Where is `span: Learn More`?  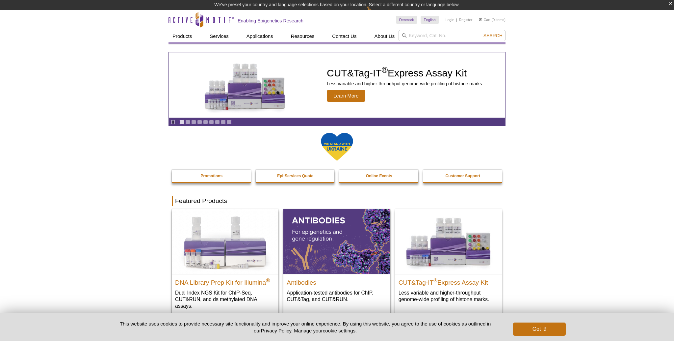 span: Learn More is located at coordinates (346, 96).